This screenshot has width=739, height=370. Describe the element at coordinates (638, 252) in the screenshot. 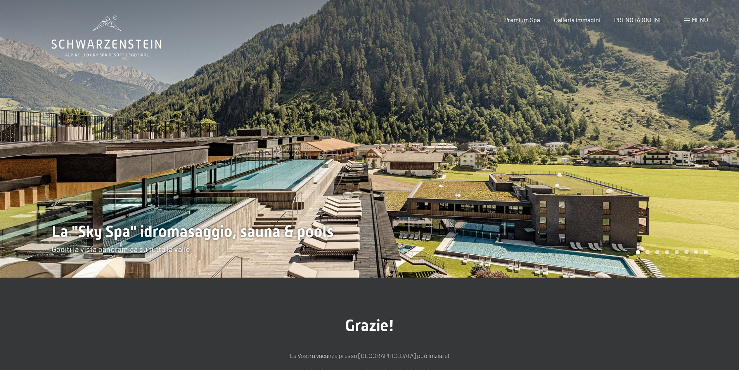

I see `div: Carousel Page 1 (Current Slide)` at that location.